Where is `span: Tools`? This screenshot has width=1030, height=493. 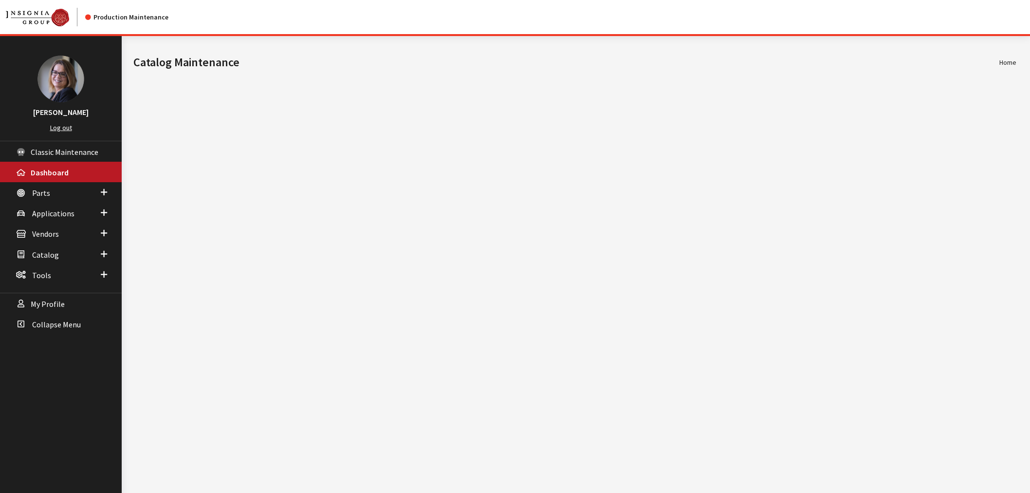
span: Tools is located at coordinates (41, 275).